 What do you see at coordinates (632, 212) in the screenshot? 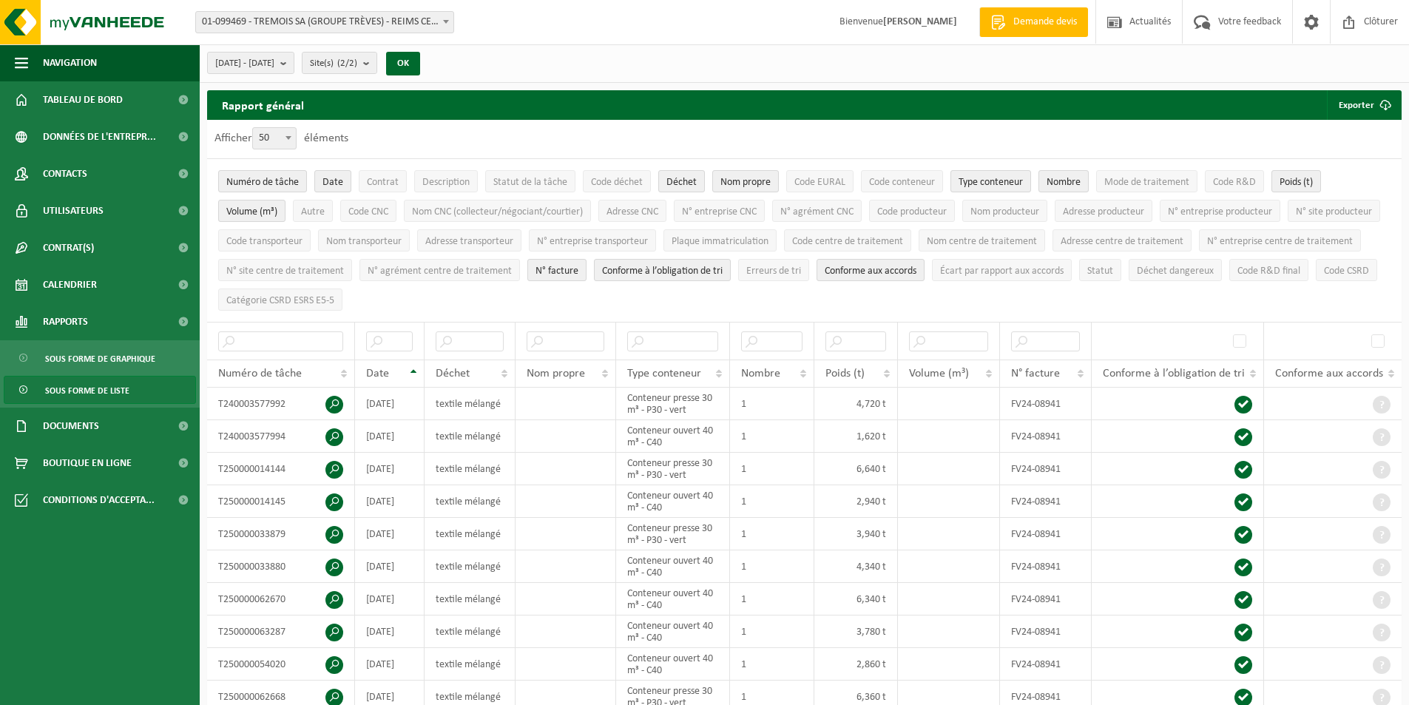
I see `span: Adresse CNC` at bounding box center [632, 212].